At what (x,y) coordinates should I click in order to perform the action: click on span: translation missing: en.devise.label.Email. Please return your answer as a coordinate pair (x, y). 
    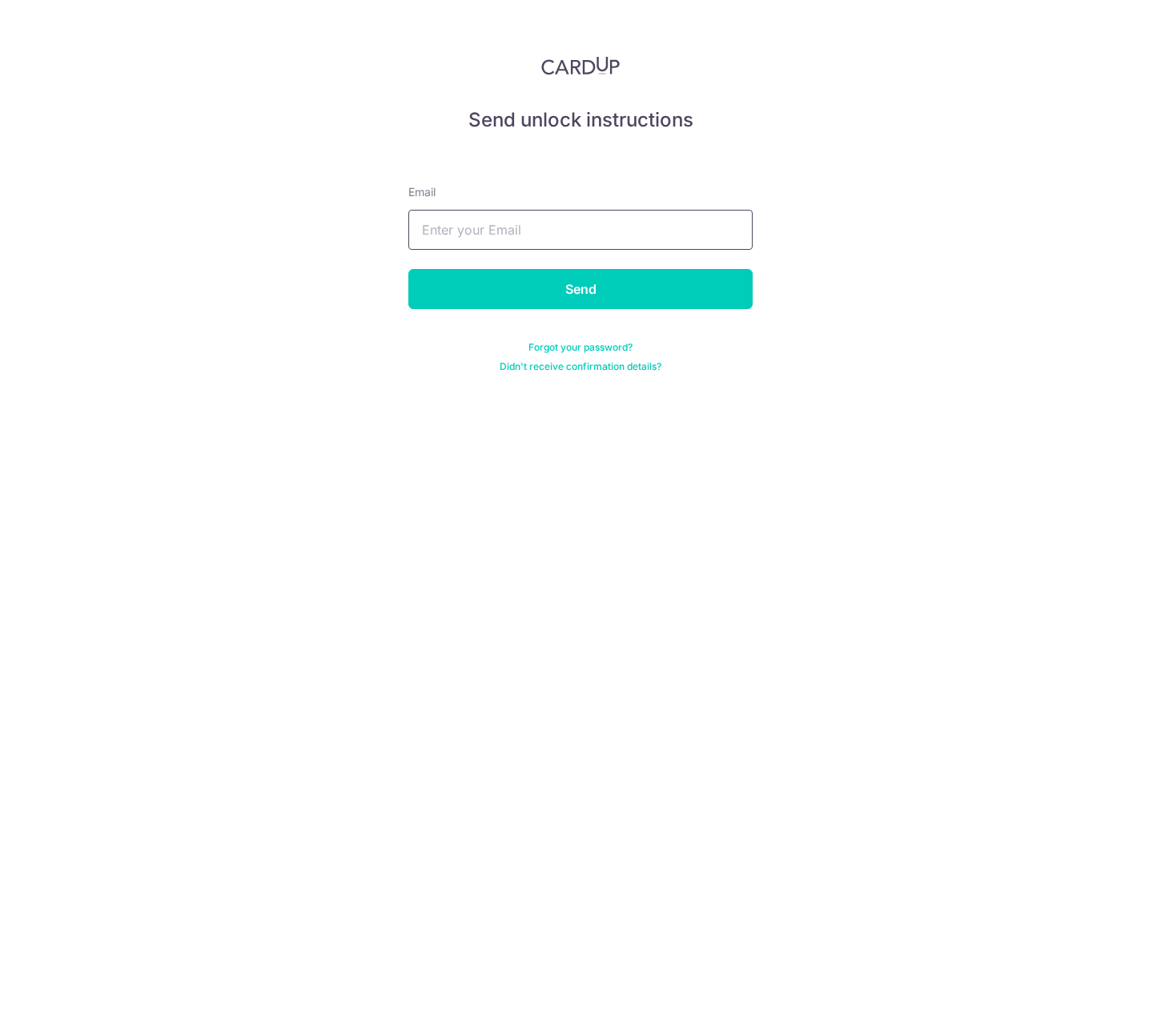
    Looking at the image, I should click on (422, 192).